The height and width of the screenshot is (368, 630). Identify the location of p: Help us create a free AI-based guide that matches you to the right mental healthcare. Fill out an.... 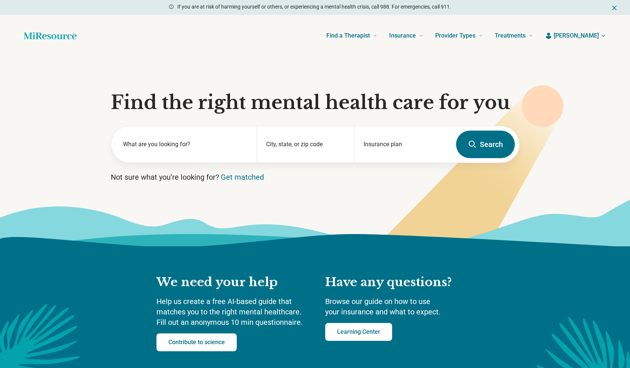
(233, 311).